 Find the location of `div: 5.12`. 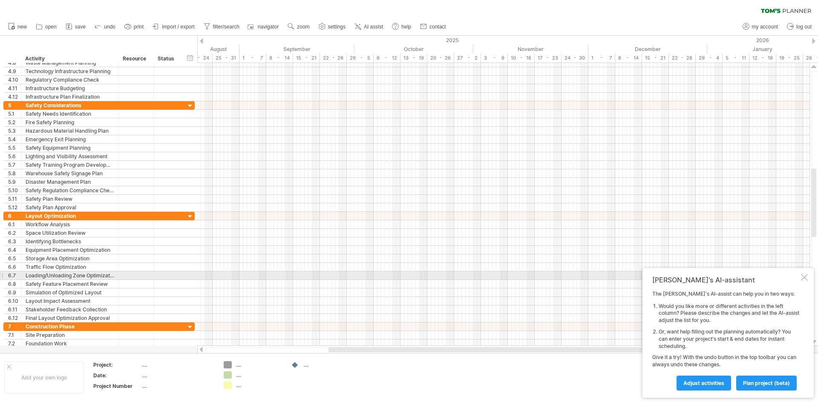

div: 5.12 is located at coordinates (14, 207).